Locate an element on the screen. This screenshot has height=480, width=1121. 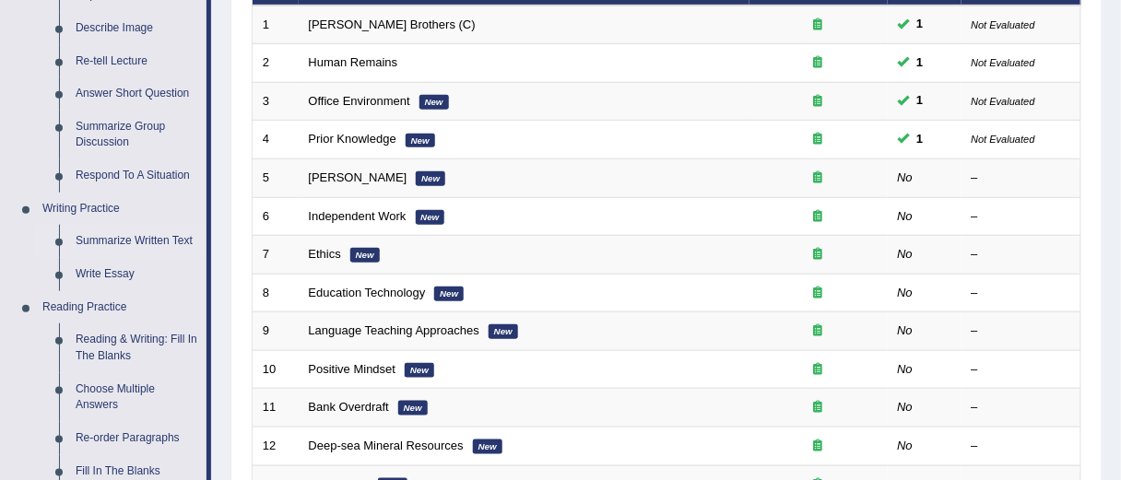
td: 8 is located at coordinates (276, 293).